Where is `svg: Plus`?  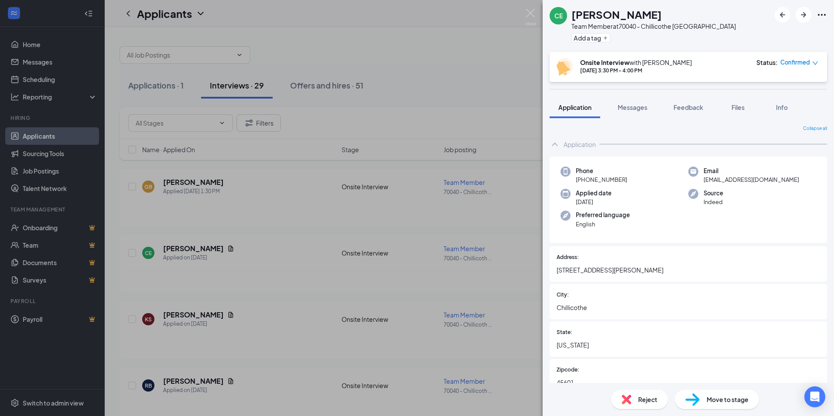
svg: Plus is located at coordinates (605, 38).